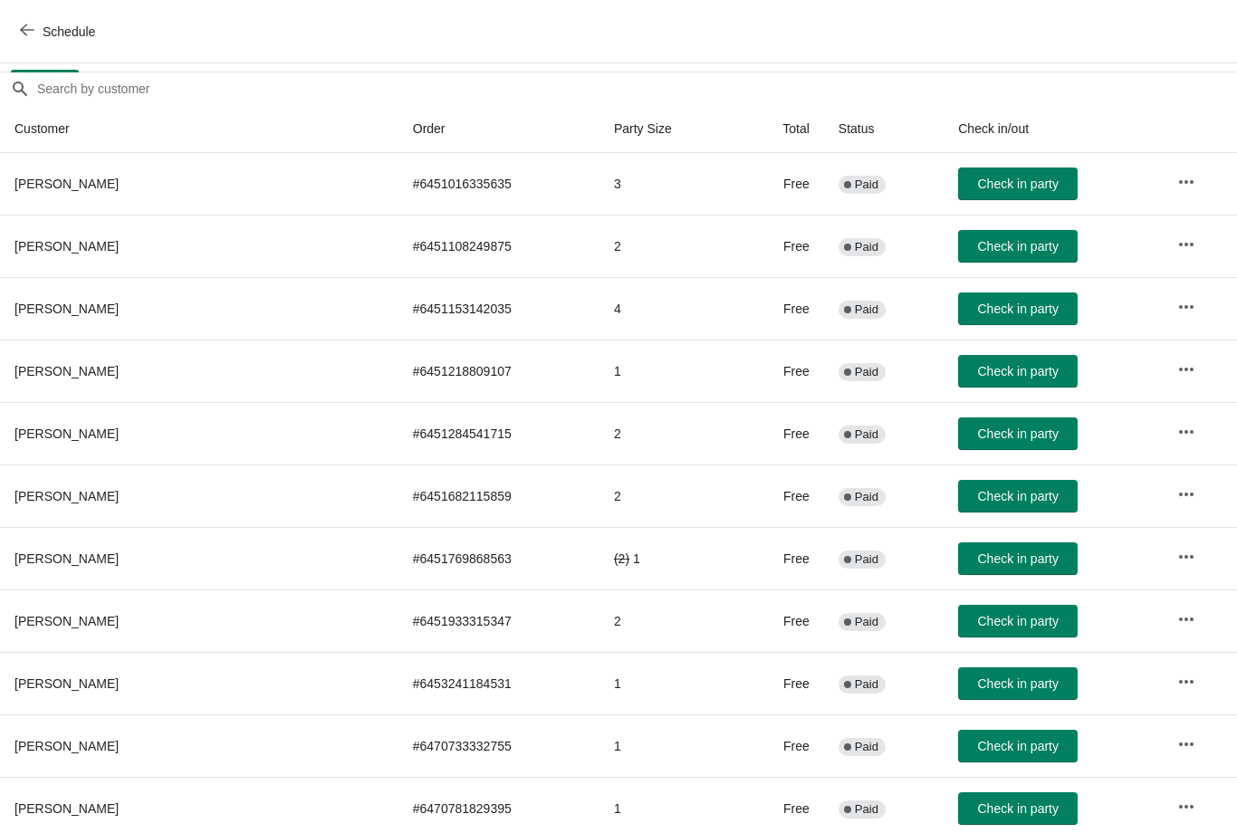  Describe the element at coordinates (668, 308) in the screenshot. I see `td: 4` at that location.